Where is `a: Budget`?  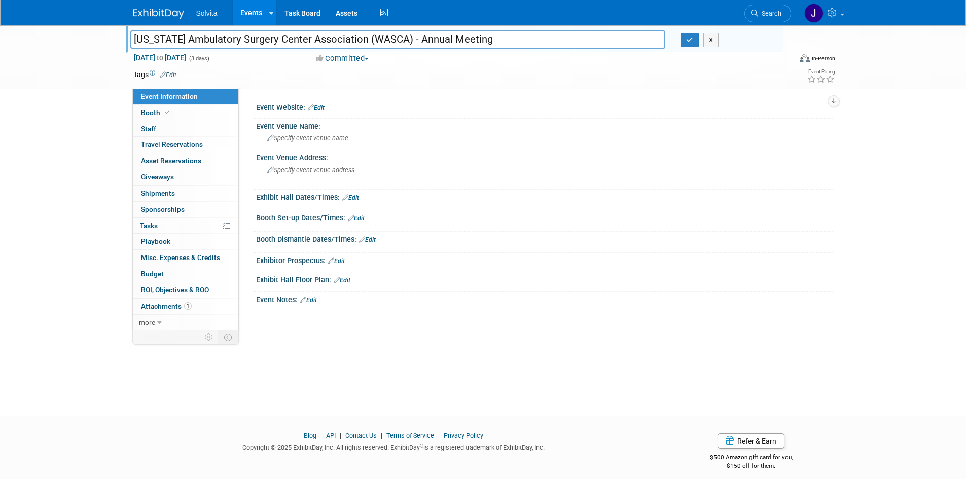 a: Budget is located at coordinates (186, 274).